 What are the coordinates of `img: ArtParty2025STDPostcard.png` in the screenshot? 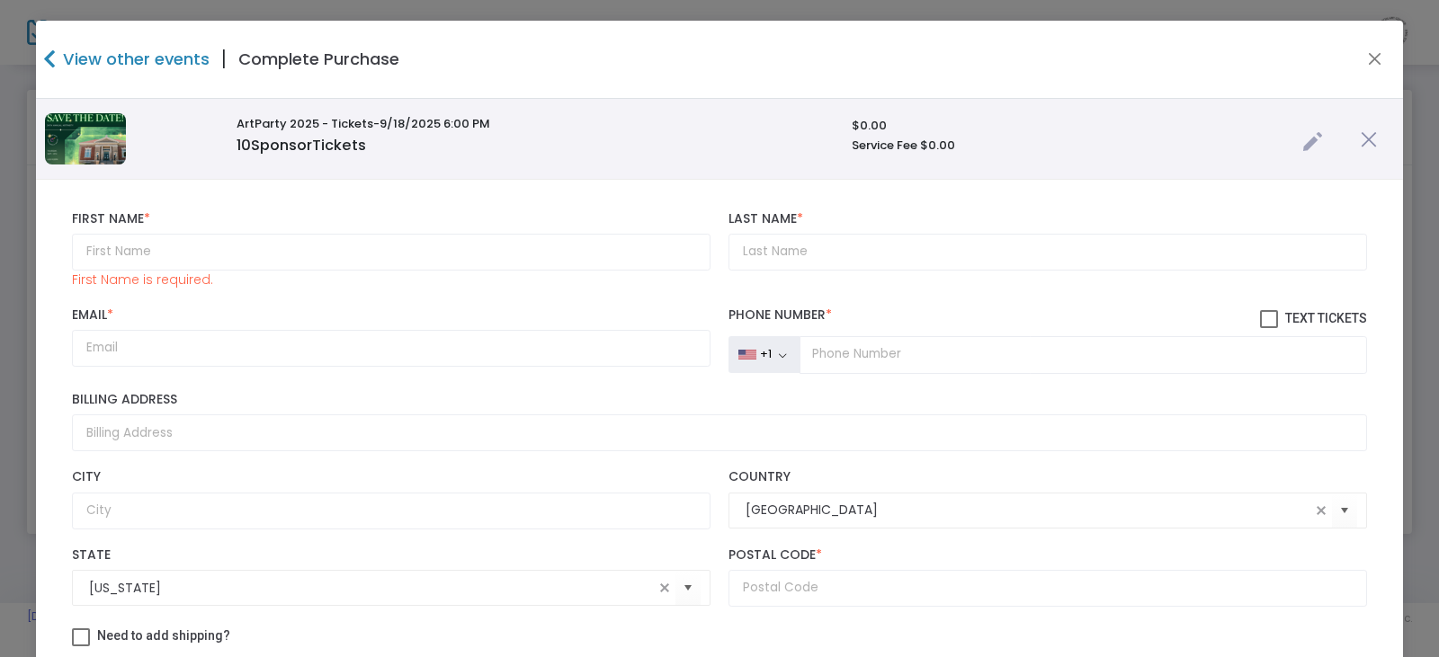 It's located at (85, 138).